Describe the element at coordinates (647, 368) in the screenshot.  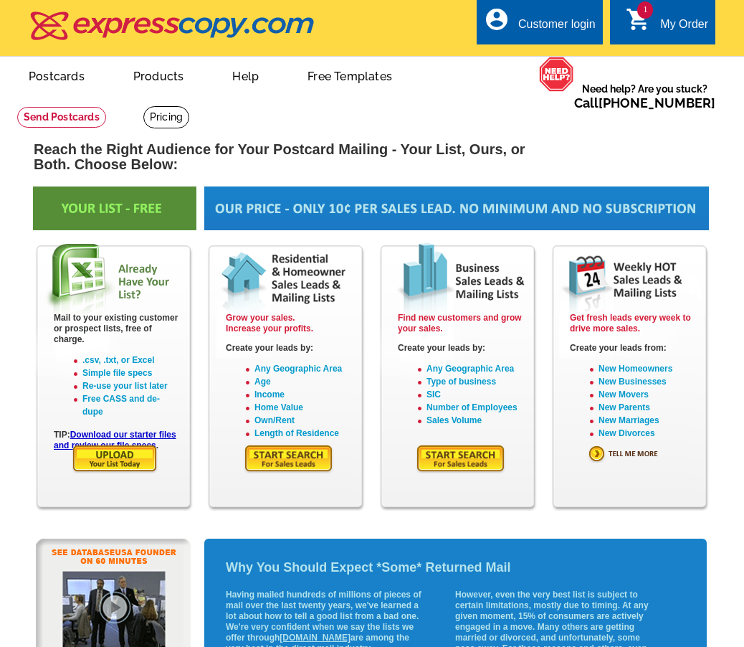
I see `li: New Homeowners` at that location.